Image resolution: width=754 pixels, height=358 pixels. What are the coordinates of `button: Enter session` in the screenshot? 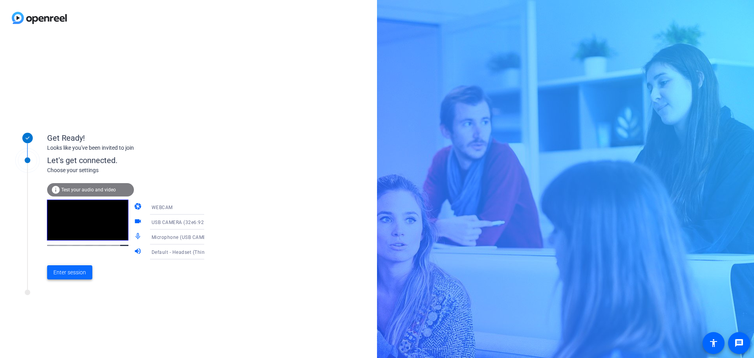 It's located at (69, 272).